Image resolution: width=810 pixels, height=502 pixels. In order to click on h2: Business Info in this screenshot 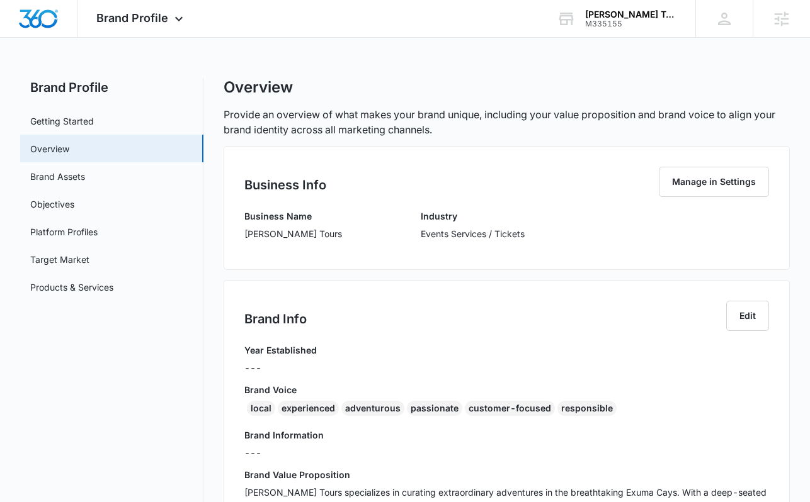, I will do `click(285, 185)`.